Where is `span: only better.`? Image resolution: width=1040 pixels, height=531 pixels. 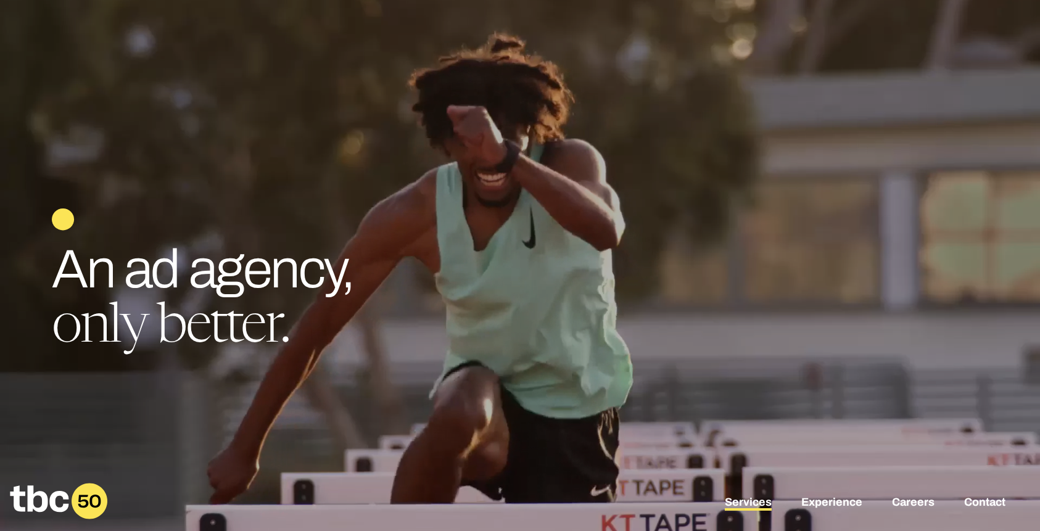 span: only better. is located at coordinates (170, 329).